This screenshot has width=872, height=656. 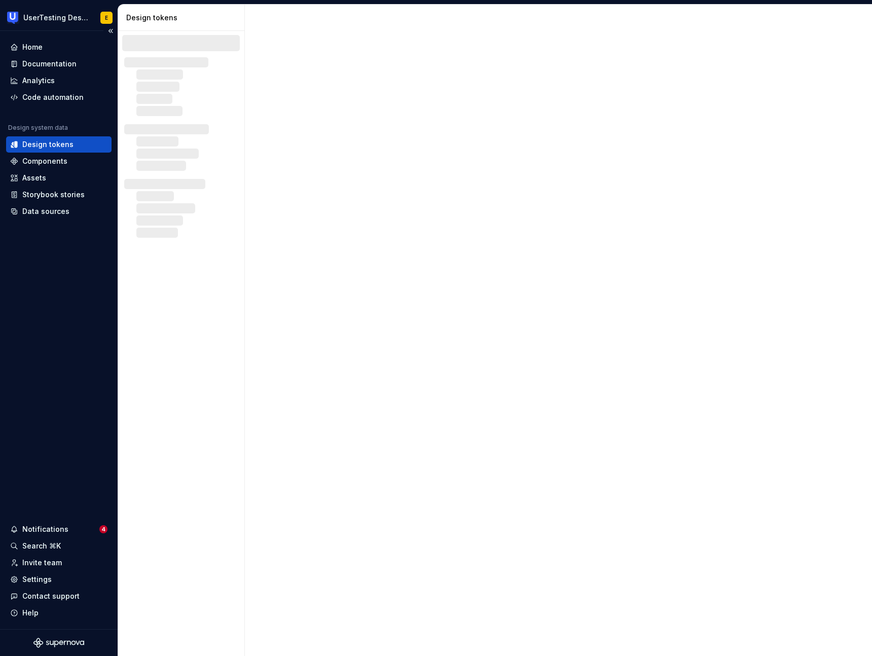 I want to click on a: Components, so click(x=59, y=161).